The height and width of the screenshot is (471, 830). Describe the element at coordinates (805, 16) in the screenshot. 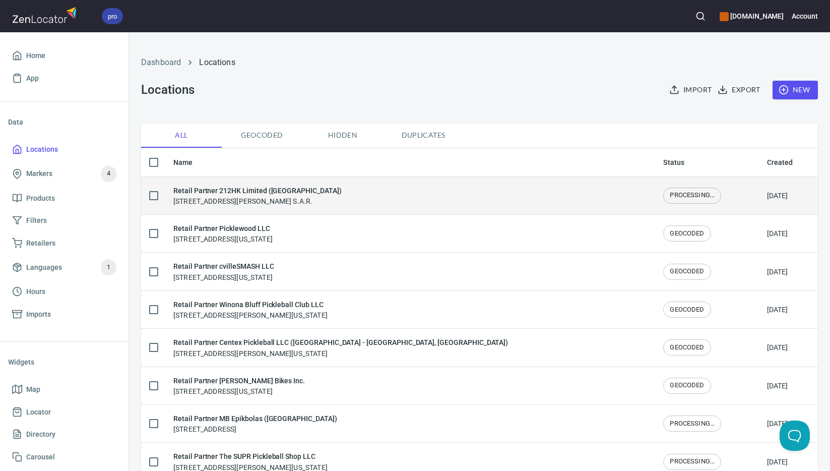

I see `h6: Account` at that location.